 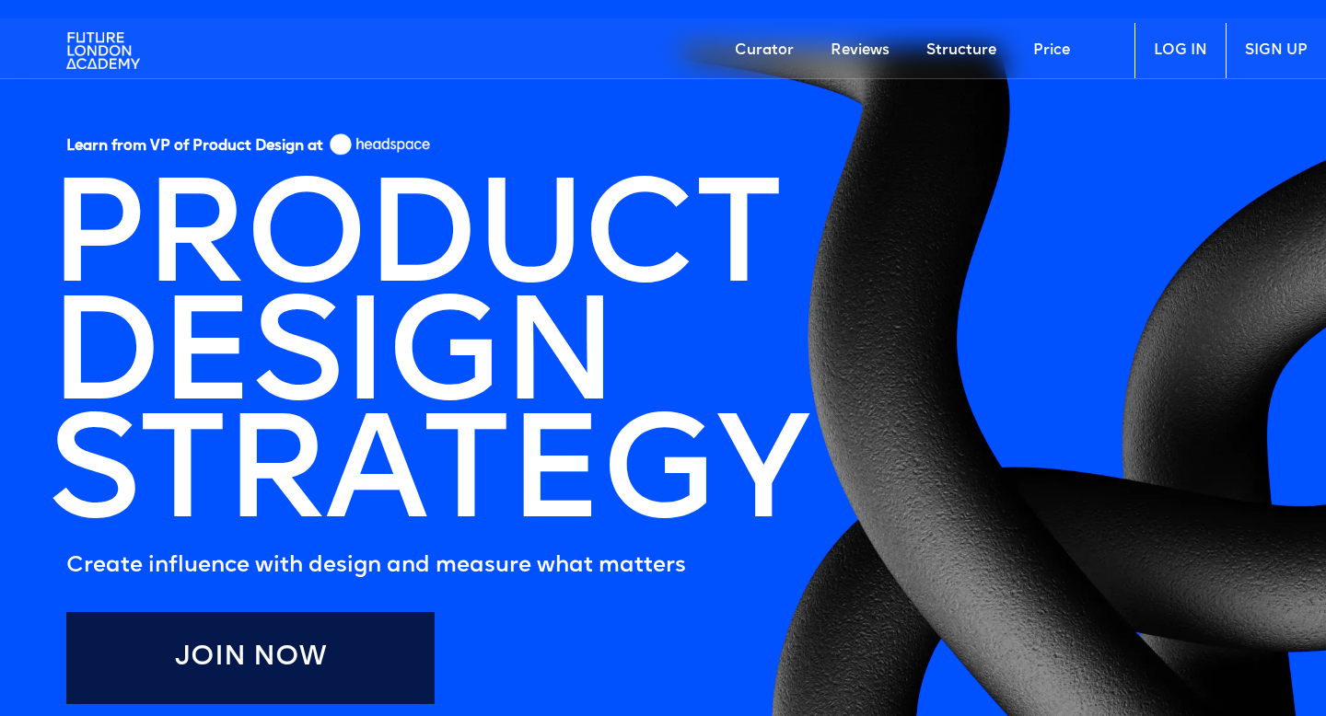 What do you see at coordinates (1051, 51) in the screenshot?
I see `a: Price` at bounding box center [1051, 51].